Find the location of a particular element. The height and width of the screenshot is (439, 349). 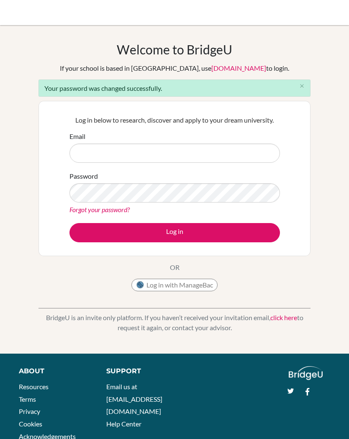

img: logo_white@2x-f4f0deed5e89b7ecb1c2cc34c3e3d731f90f0f143d5ea2071677605dd97b5244.png is located at coordinates (305, 373).